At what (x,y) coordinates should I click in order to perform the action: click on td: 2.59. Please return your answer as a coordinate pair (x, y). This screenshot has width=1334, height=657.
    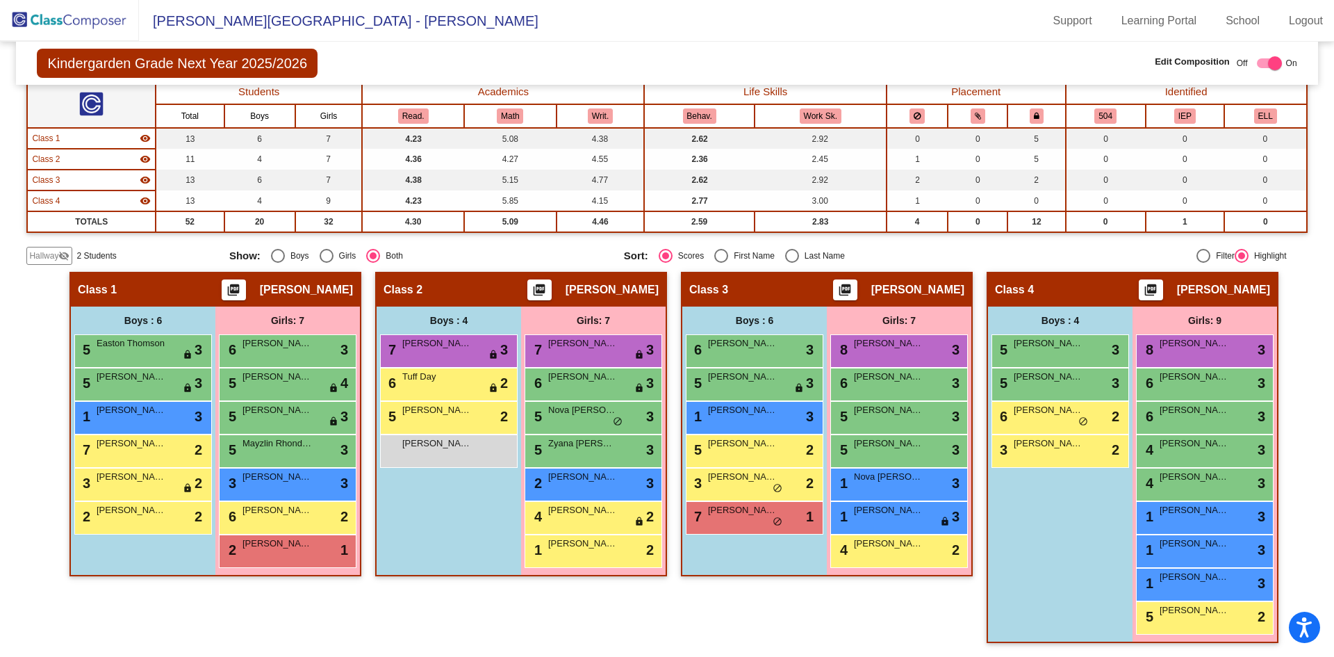
    Looking at the image, I should click on (699, 222).